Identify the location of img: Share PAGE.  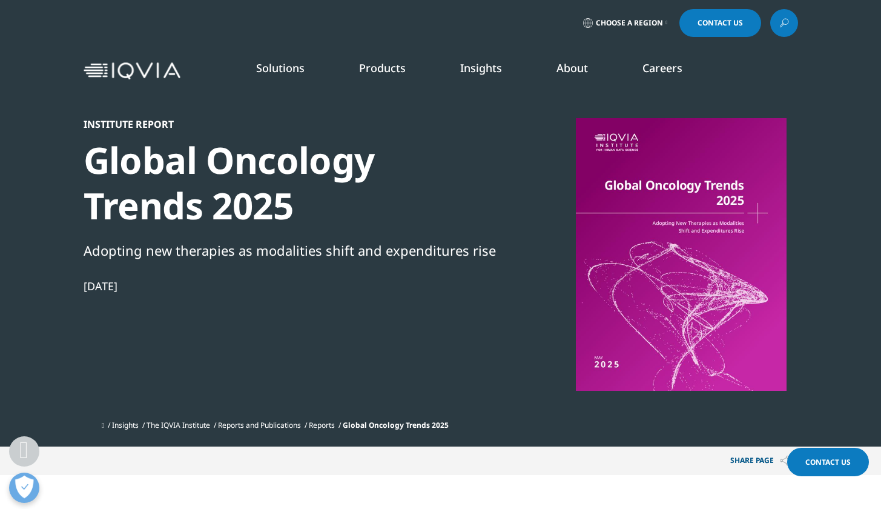
(784, 460).